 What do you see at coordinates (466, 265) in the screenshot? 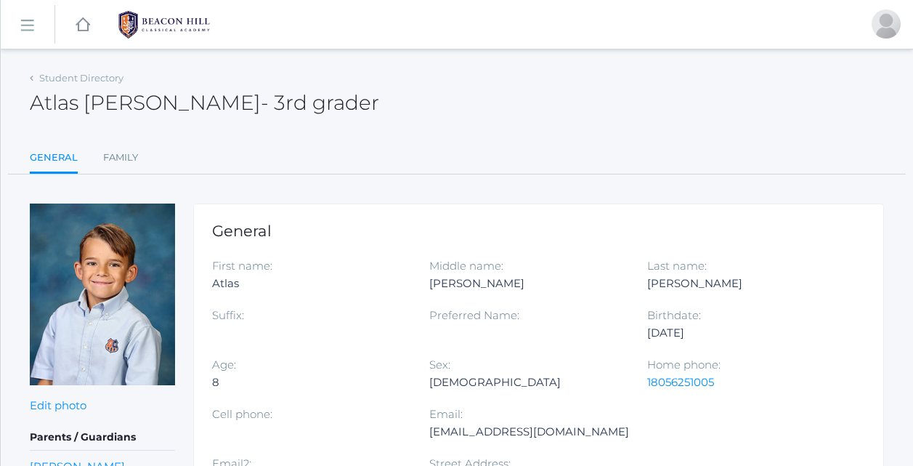
I see `label: Middle name:` at bounding box center [466, 265].